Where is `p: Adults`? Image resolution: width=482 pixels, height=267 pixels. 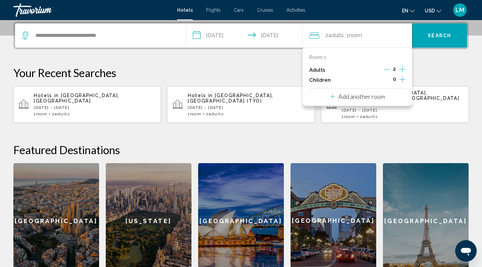
p: Adults is located at coordinates (317, 70).